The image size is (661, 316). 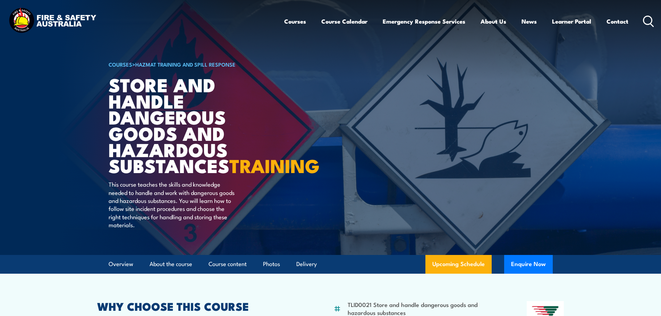 What do you see at coordinates (458, 264) in the screenshot?
I see `a: Upcoming Schedule` at bounding box center [458, 264].